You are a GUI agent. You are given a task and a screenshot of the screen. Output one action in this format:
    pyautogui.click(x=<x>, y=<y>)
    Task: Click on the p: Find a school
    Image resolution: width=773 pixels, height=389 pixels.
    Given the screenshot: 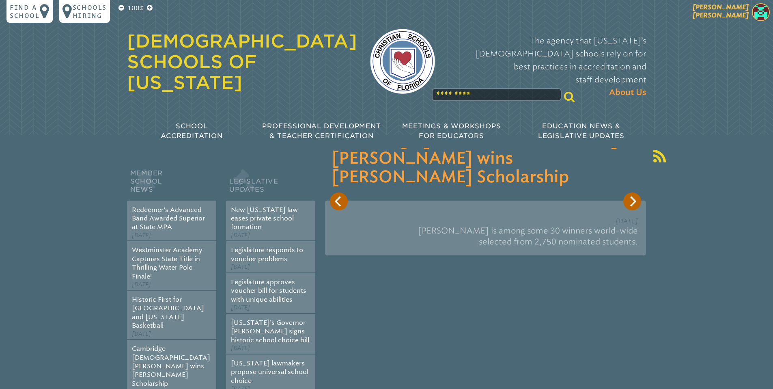 What is the action you would take?
    pyautogui.click(x=25, y=11)
    